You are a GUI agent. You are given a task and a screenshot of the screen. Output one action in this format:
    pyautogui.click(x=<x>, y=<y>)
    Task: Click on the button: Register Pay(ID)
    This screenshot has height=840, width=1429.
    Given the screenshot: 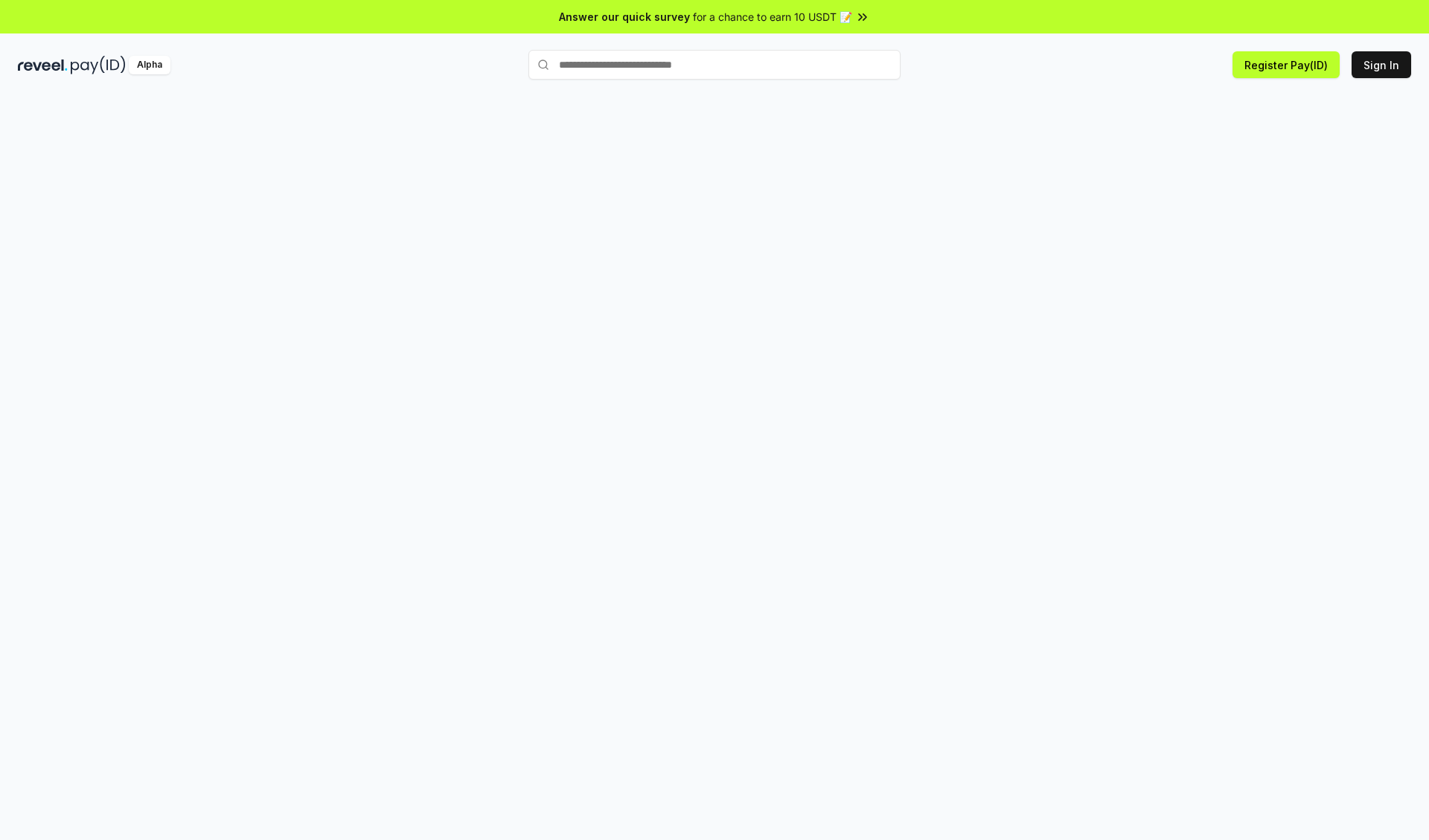 What is the action you would take?
    pyautogui.click(x=1286, y=65)
    